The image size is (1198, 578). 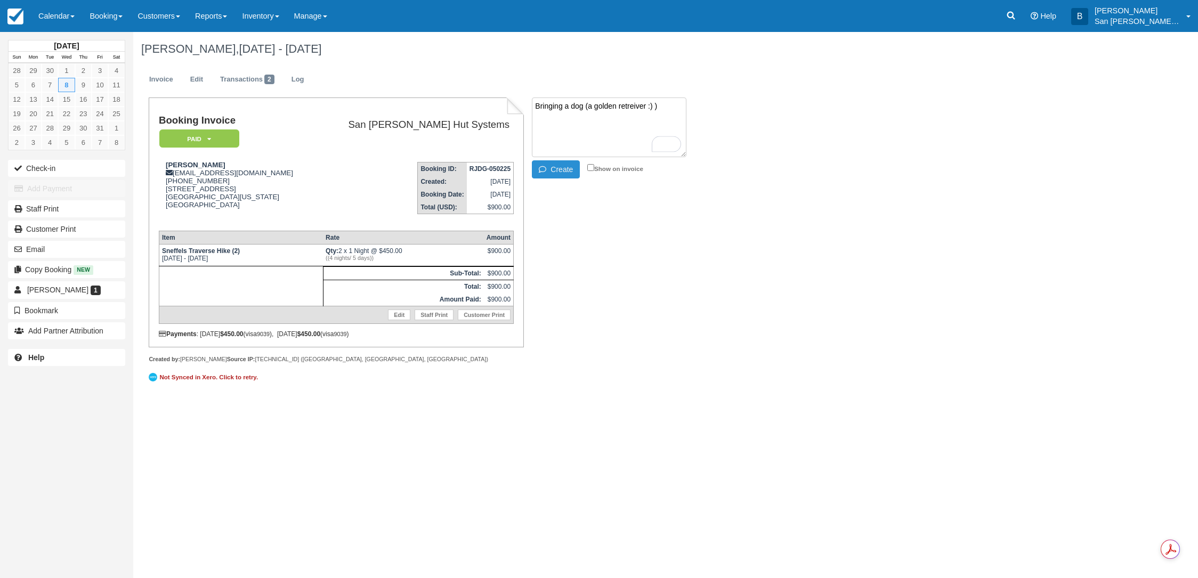 What do you see at coordinates (116, 58) in the screenshot?
I see `th: Sat` at bounding box center [116, 58].